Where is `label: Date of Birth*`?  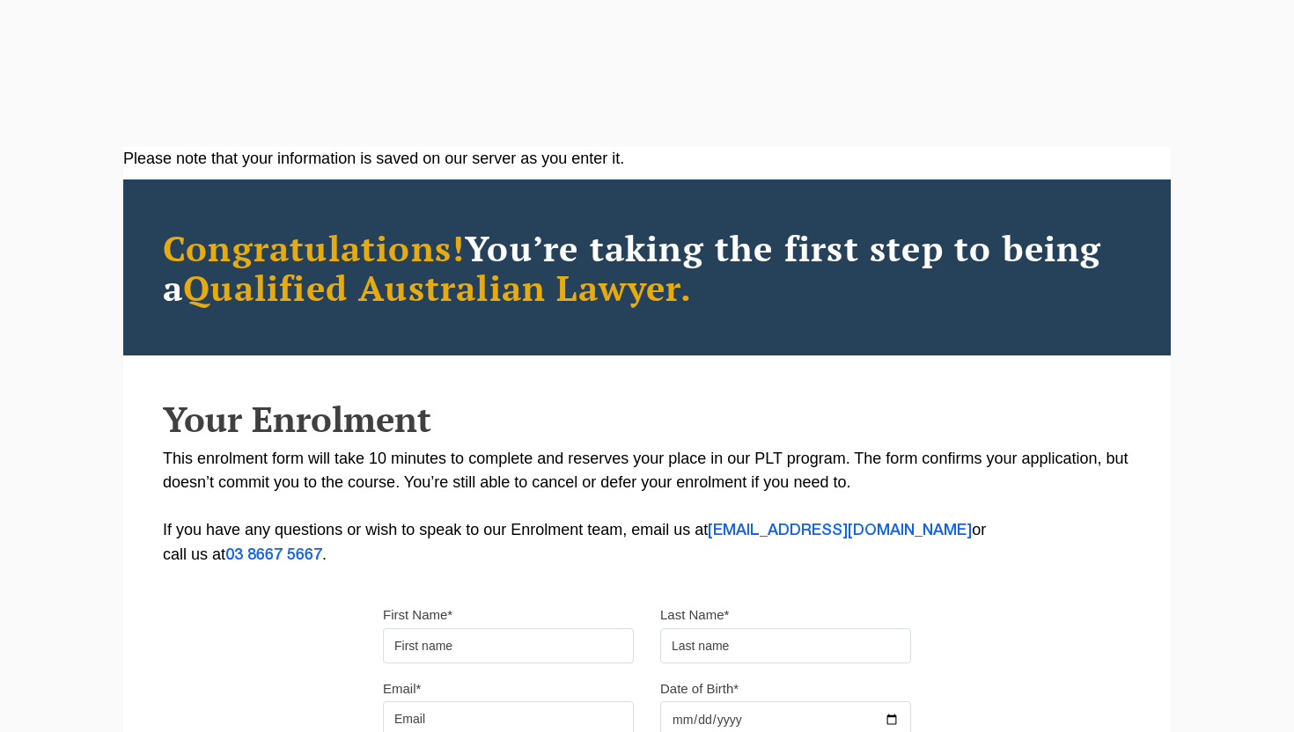
label: Date of Birth* is located at coordinates (699, 689).